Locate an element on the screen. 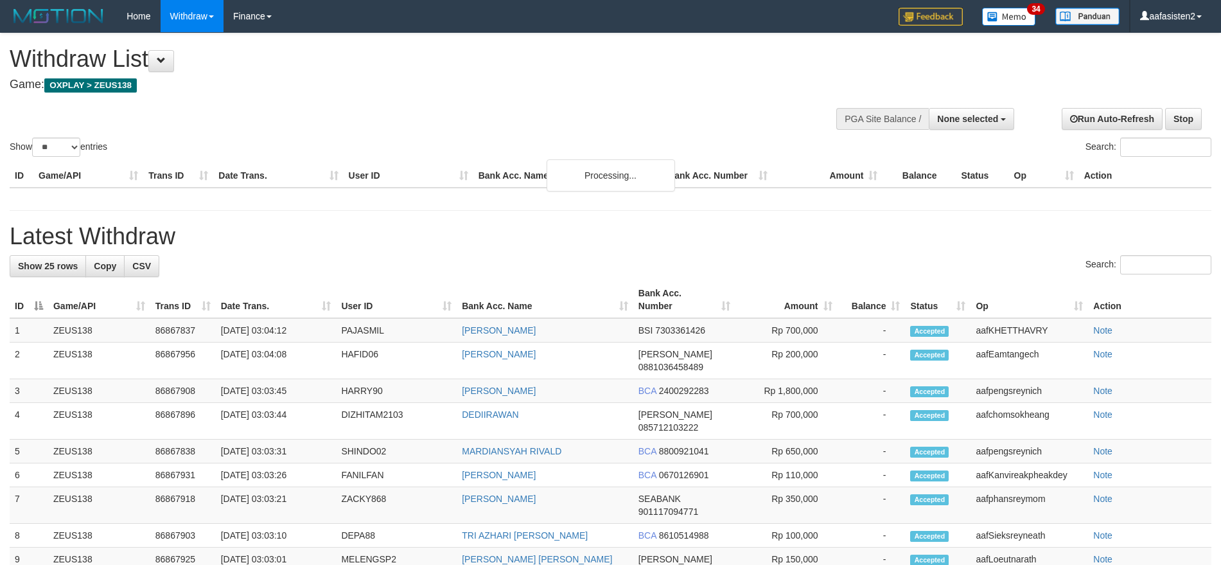  label: Search: is located at coordinates (1148, 147).